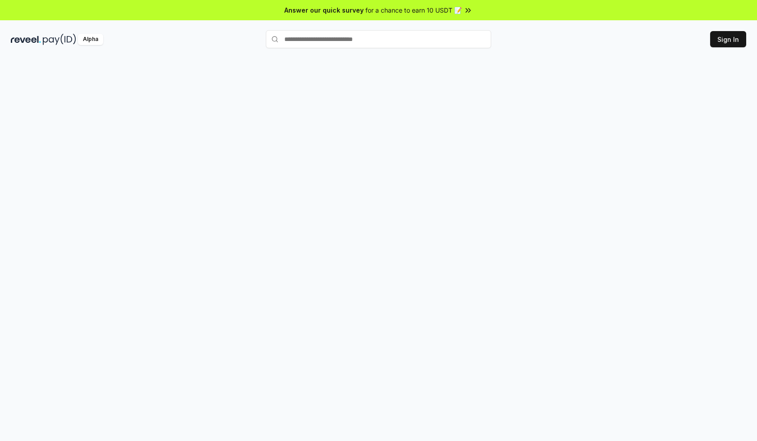 The width and height of the screenshot is (757, 441). What do you see at coordinates (91, 39) in the screenshot?
I see `div: Alpha` at bounding box center [91, 39].